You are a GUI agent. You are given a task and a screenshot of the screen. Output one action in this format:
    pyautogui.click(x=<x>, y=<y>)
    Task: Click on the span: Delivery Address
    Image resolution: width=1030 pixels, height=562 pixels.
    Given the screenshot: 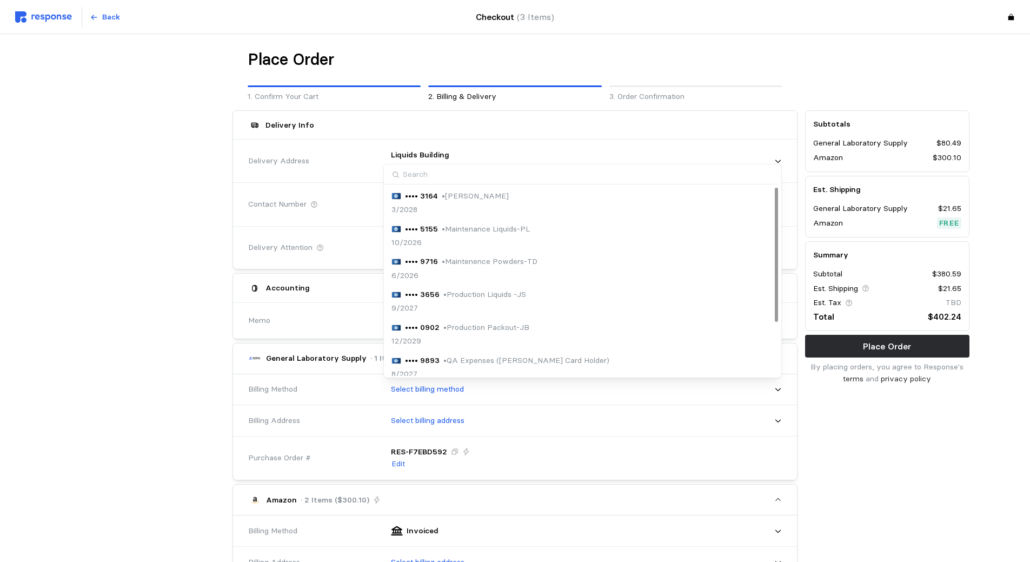 What is the action you would take?
    pyautogui.click(x=278, y=161)
    